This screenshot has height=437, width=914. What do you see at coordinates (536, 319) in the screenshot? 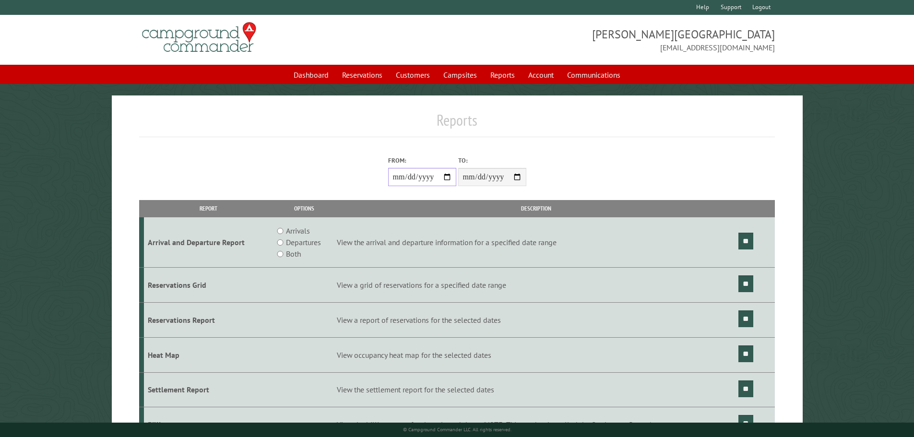
I see `td: View a report of reservations for the selected dates` at bounding box center [536, 319].